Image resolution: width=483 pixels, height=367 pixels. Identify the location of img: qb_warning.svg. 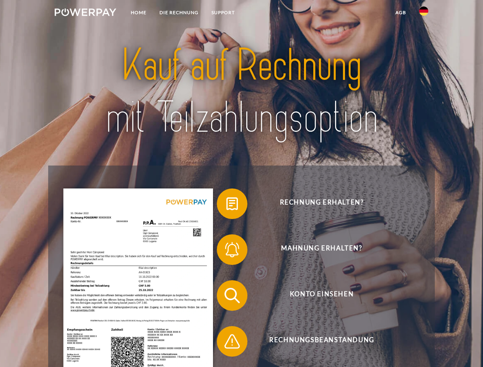
(232, 341).